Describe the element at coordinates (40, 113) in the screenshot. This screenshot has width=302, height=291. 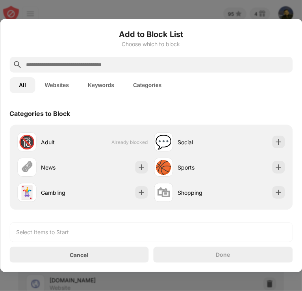
I see `div: Categories to Block` at that location.